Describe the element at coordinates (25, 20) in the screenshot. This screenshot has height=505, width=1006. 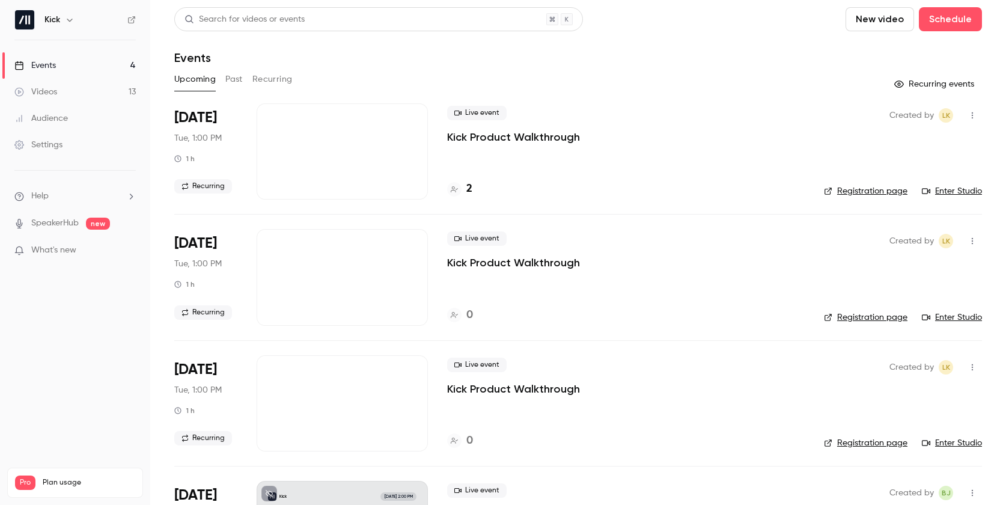
I see `img: Kick` at that location.